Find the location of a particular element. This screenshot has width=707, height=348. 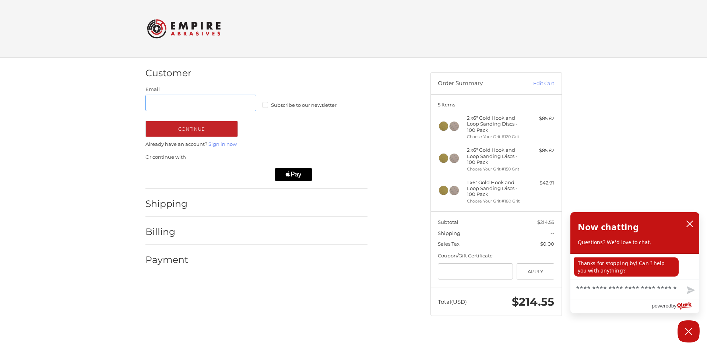

div: Coupon/Gift Certificate is located at coordinates (496, 256).